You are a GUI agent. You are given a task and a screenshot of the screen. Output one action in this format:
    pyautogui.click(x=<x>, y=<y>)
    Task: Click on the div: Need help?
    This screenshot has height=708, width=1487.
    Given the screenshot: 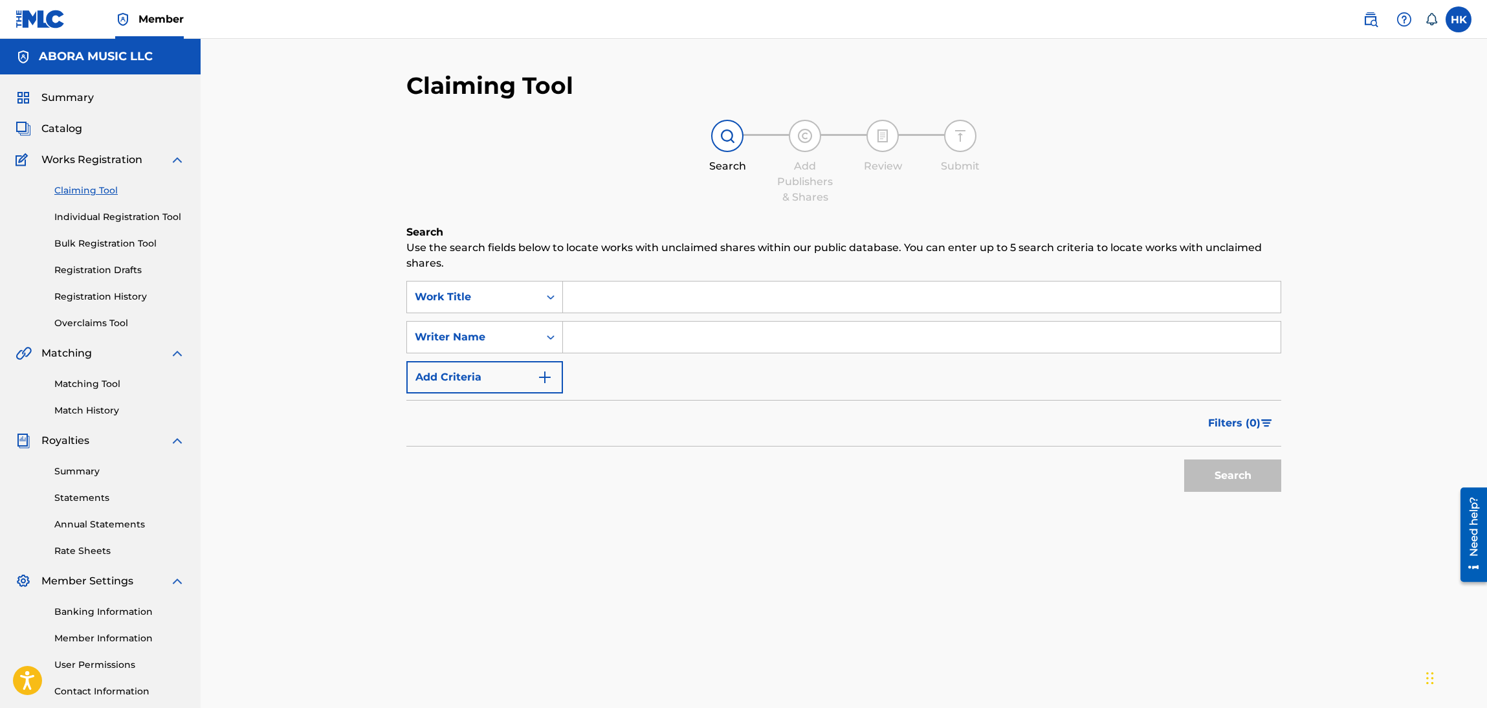 What is the action you would take?
    pyautogui.click(x=23, y=44)
    